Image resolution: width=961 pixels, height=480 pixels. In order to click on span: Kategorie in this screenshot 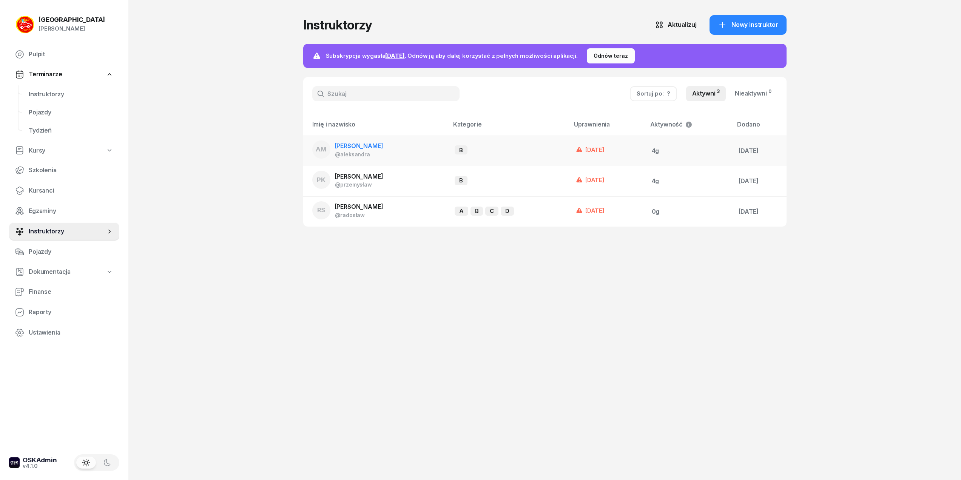, I will do `click(468, 124)`.